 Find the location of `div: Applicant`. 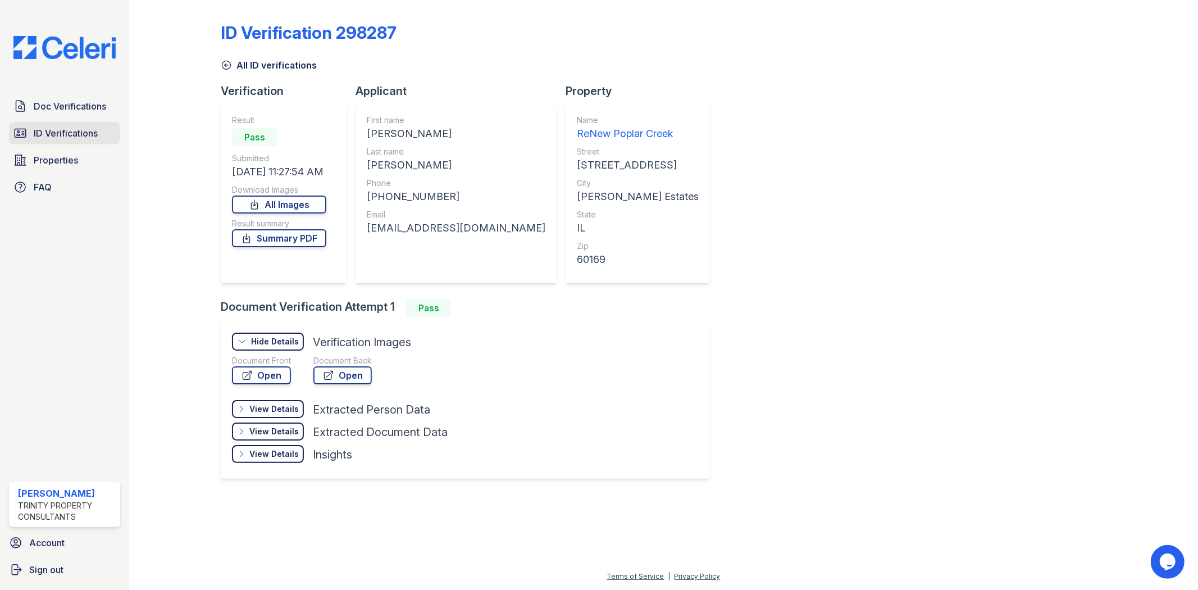

div: Applicant is located at coordinates (461, 91).